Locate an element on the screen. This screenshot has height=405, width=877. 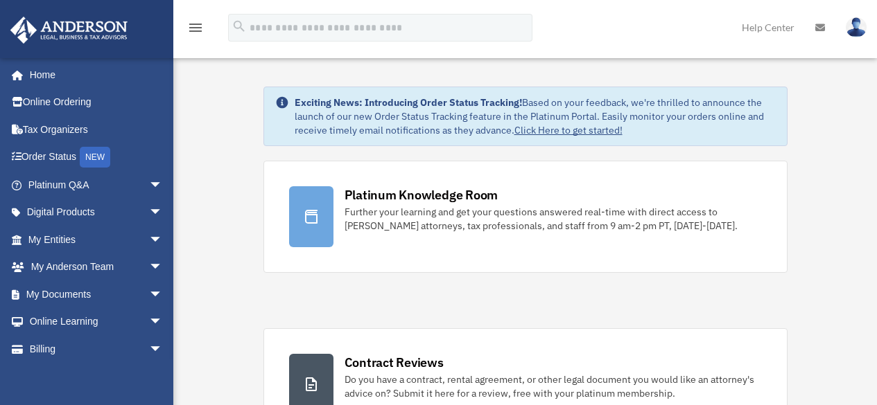
div: NEW is located at coordinates (95, 157).